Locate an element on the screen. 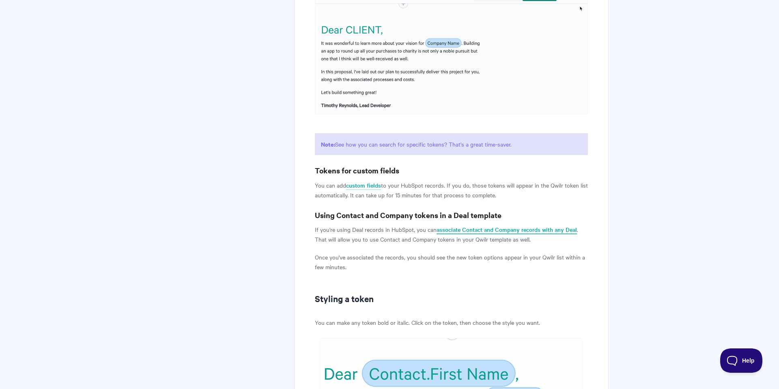 This screenshot has height=389, width=779. h2: Styling a token is located at coordinates (451, 298).